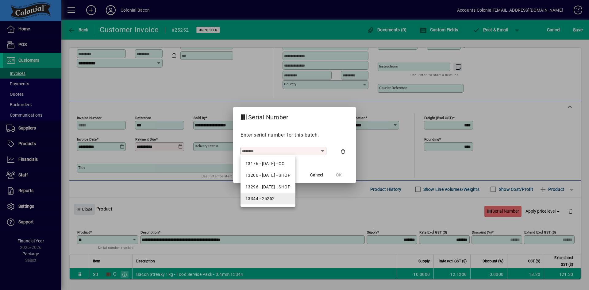  I want to click on button: Cancel, so click(316, 175).